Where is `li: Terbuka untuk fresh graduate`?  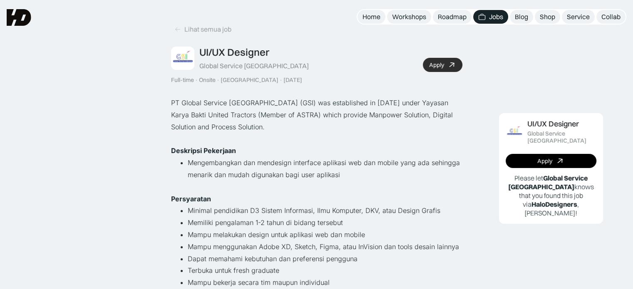
li: Terbuka untuk fresh graduate is located at coordinates (325, 271).